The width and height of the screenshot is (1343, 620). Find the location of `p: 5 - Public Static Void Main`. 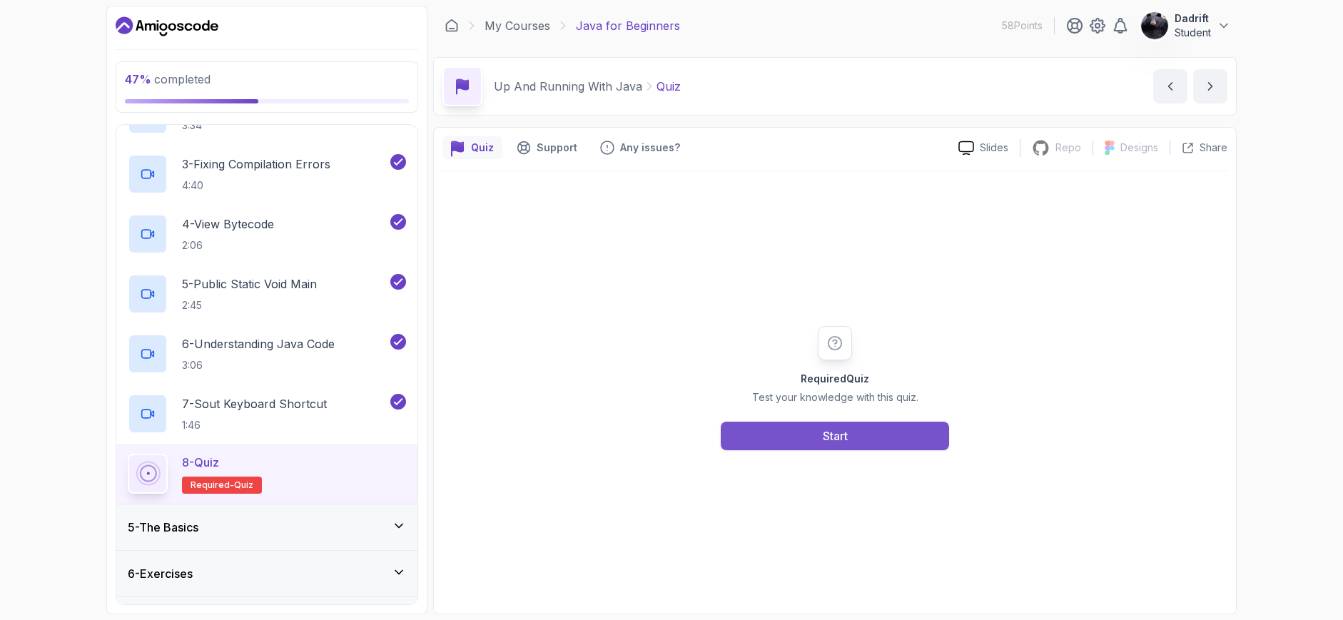

p: 5 - Public Static Void Main is located at coordinates (249, 284).